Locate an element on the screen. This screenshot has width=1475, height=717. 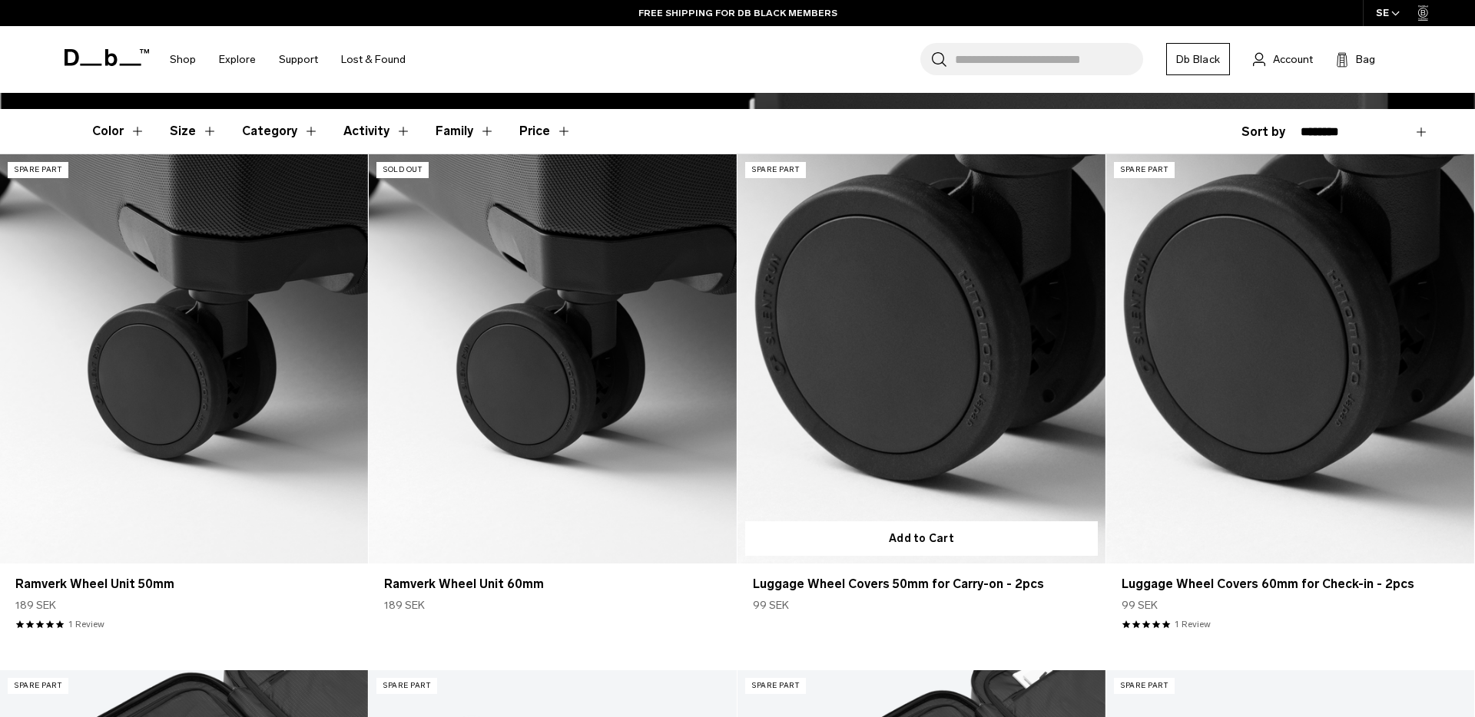
p: Sold Out is located at coordinates (402, 170).